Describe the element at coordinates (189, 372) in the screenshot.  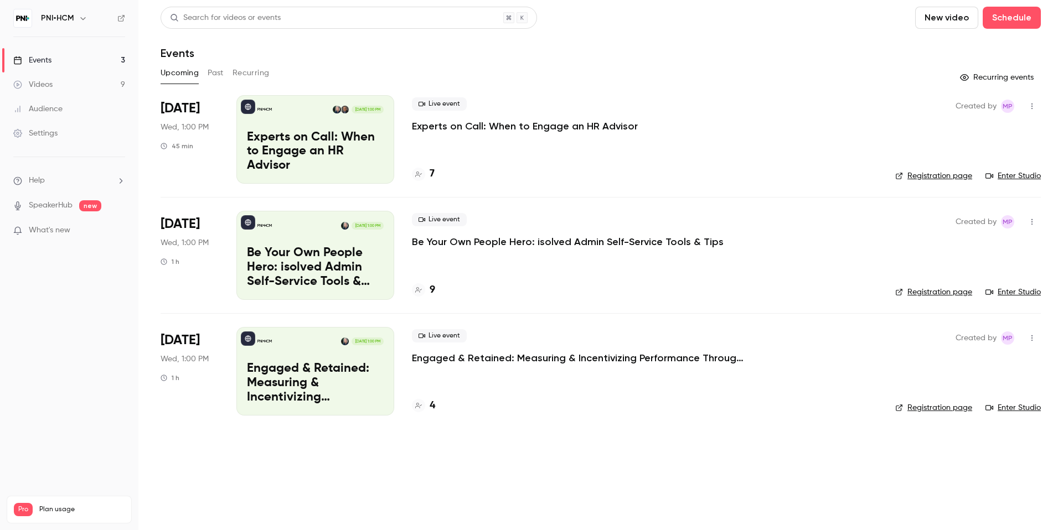
I see `div: Nov 12 Wed, 1:00 PM (America/New York)` at that location.